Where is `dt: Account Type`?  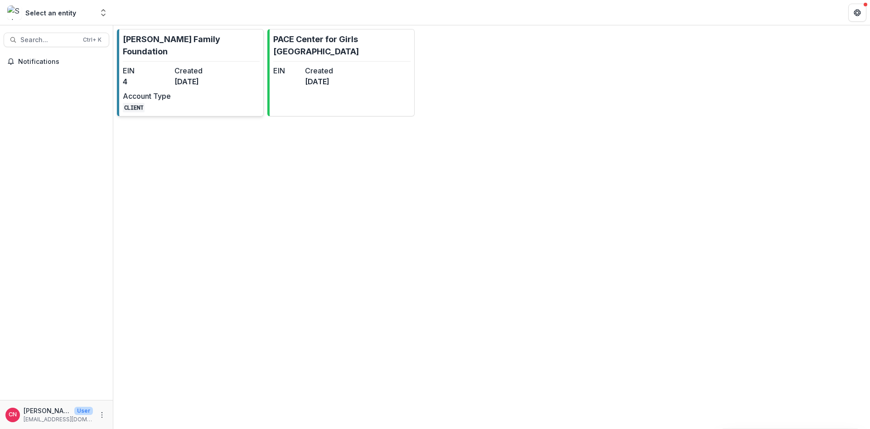
dt: Account Type is located at coordinates (147, 96).